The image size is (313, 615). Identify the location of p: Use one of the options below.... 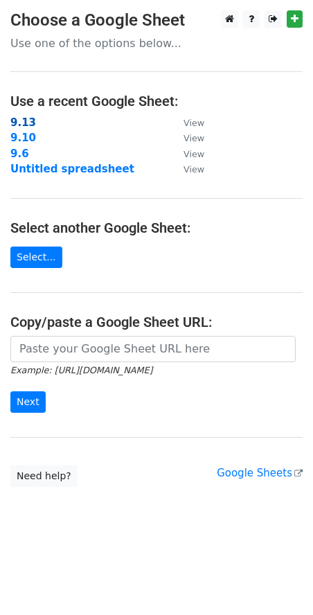
(156, 43).